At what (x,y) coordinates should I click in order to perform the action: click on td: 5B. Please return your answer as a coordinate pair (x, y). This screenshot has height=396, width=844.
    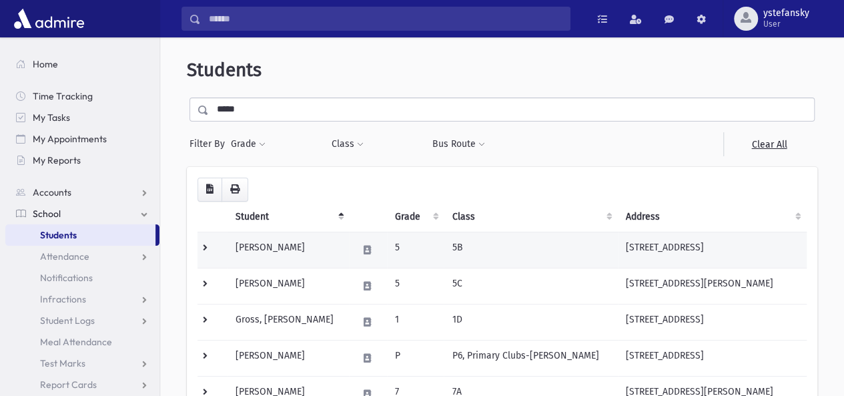
    Looking at the image, I should click on (531, 250).